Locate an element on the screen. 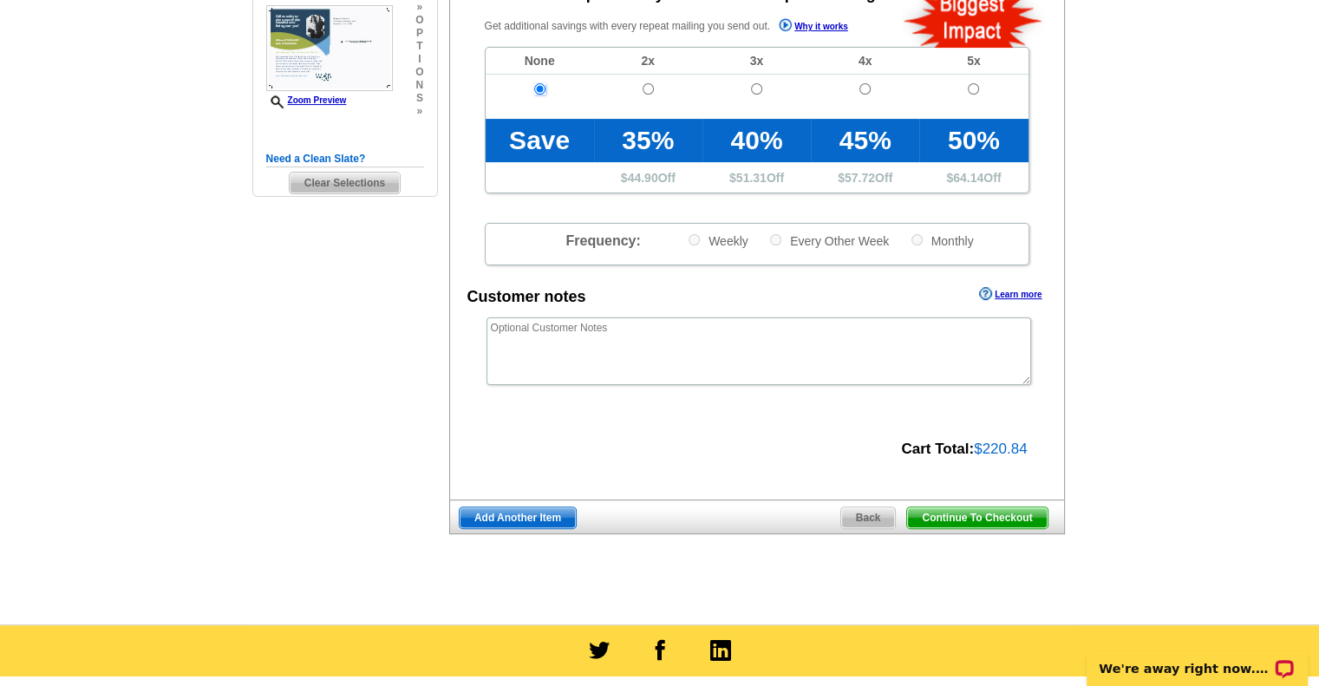 This screenshot has height=686, width=1319. span: Continue To Checkout is located at coordinates (976, 518).